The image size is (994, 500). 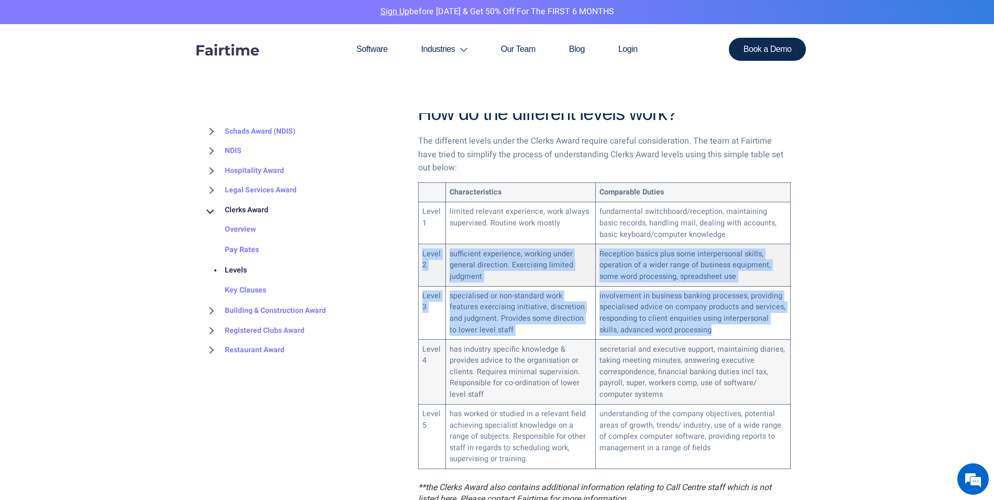 I want to click on td: Level 5, so click(x=432, y=436).